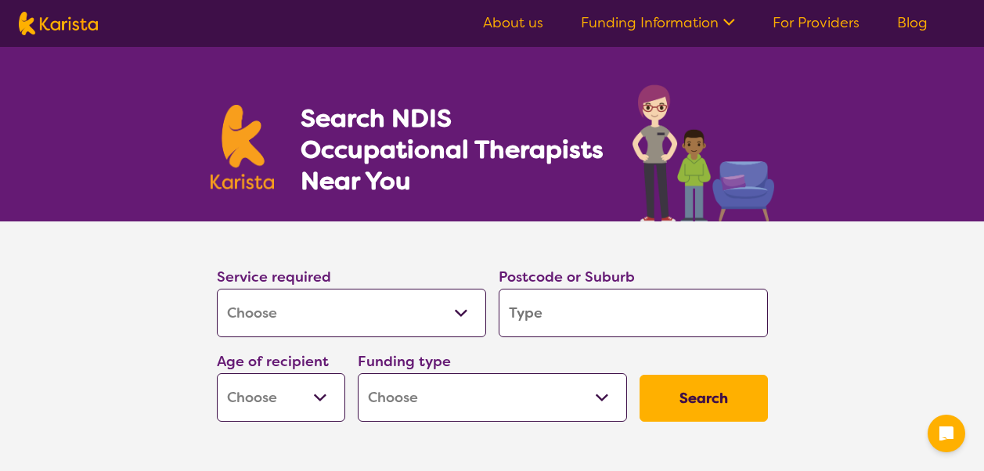  Describe the element at coordinates (404, 362) in the screenshot. I see `label: Funding type` at that location.